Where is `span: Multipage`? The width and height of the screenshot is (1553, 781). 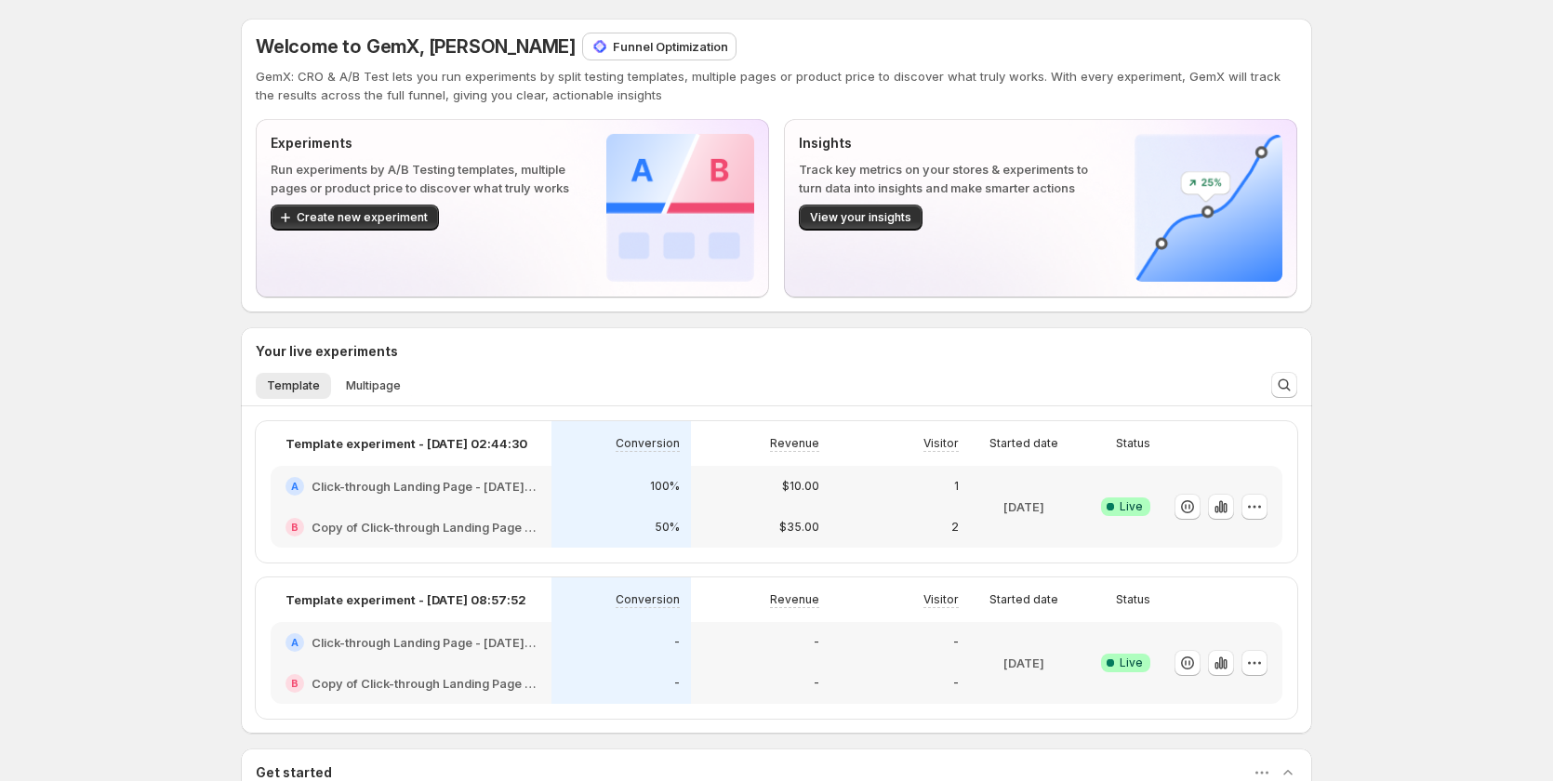 span: Multipage is located at coordinates (373, 386).